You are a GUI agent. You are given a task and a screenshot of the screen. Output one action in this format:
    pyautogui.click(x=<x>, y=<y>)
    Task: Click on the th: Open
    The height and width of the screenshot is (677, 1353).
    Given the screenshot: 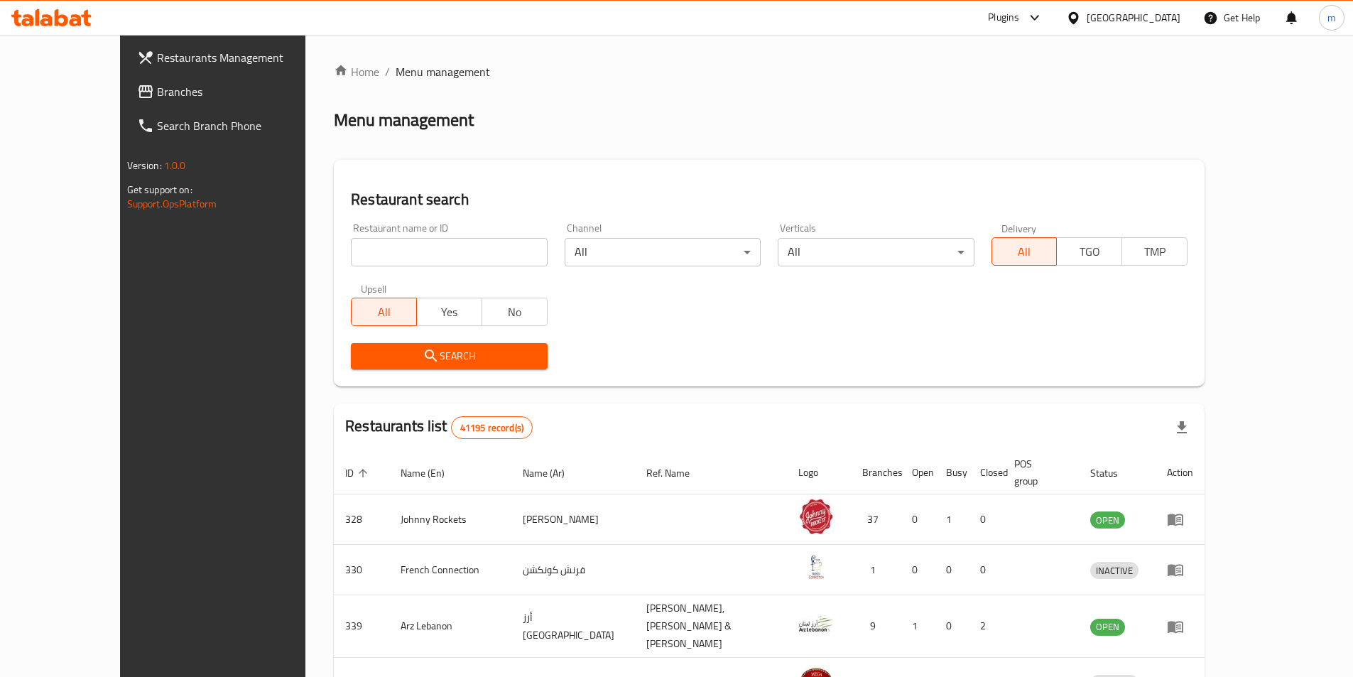 What is the action you would take?
    pyautogui.click(x=918, y=472)
    